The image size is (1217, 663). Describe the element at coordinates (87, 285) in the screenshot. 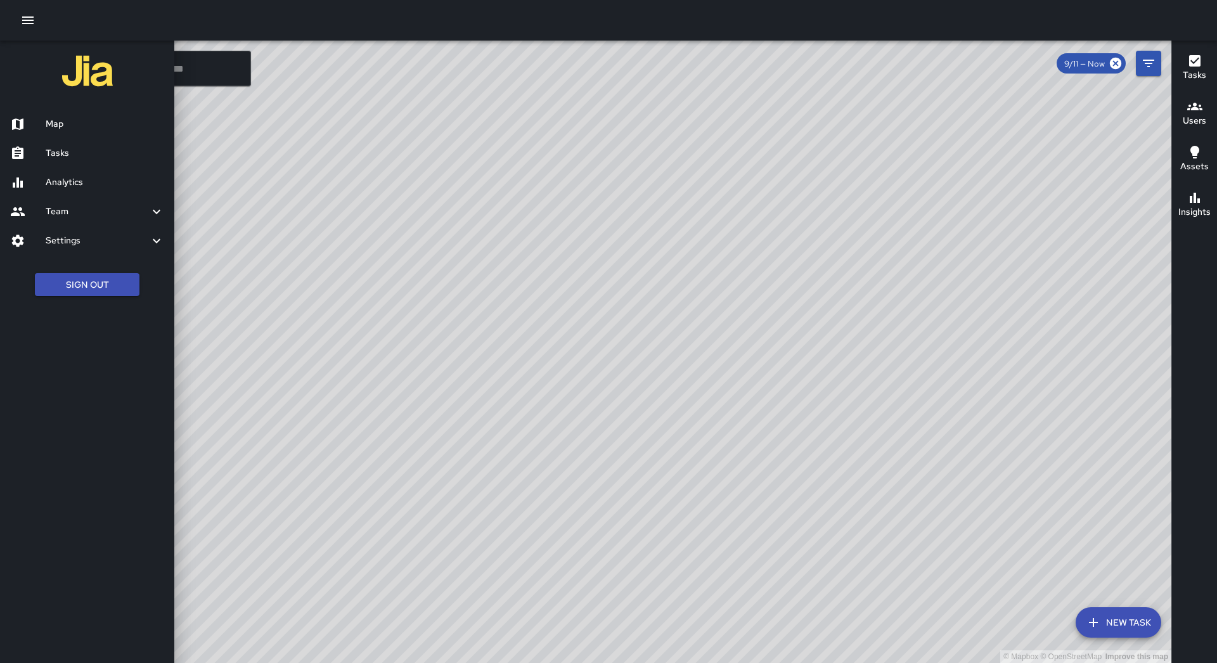

I see `button: Sign Out` at that location.